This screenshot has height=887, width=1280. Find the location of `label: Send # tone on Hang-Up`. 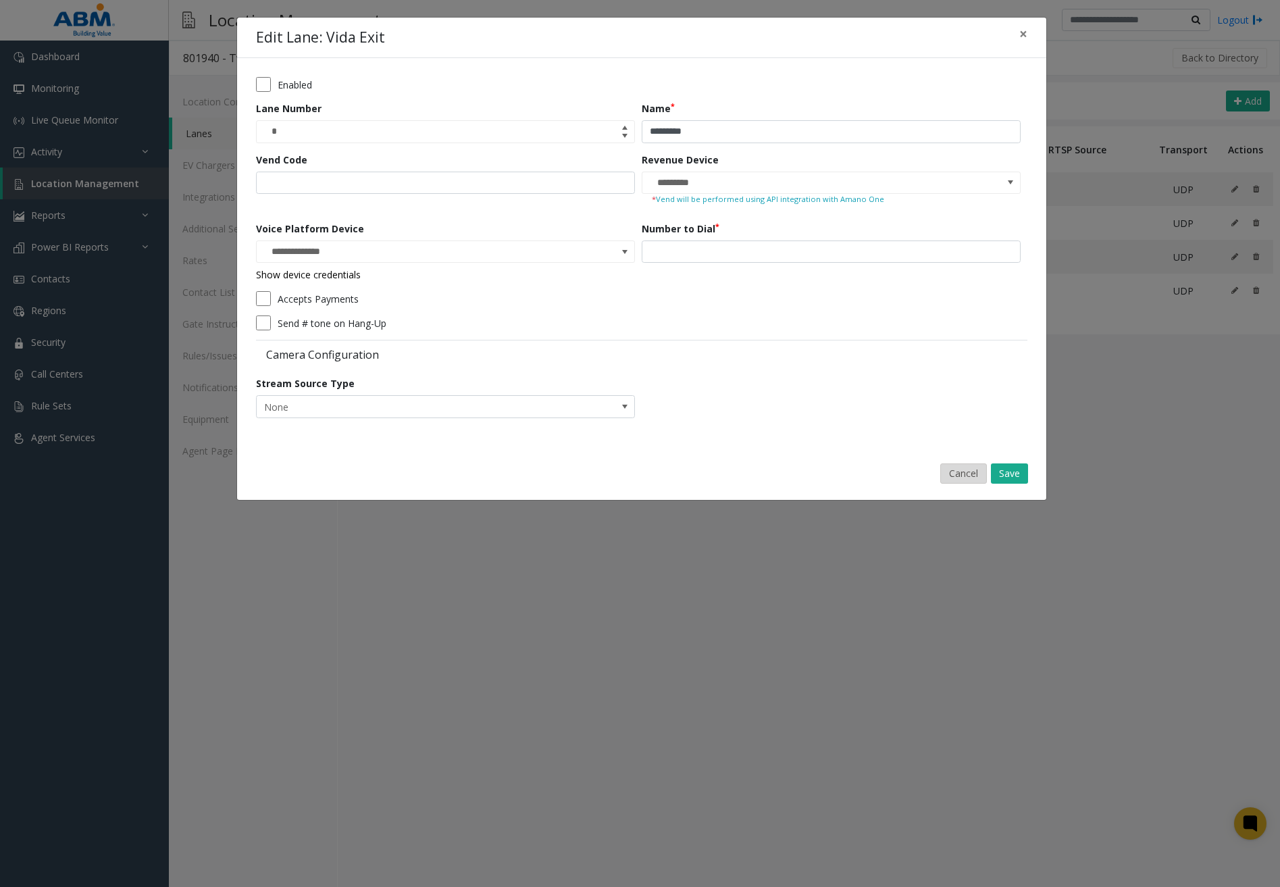

label: Send # tone on Hang-Up is located at coordinates (332, 323).